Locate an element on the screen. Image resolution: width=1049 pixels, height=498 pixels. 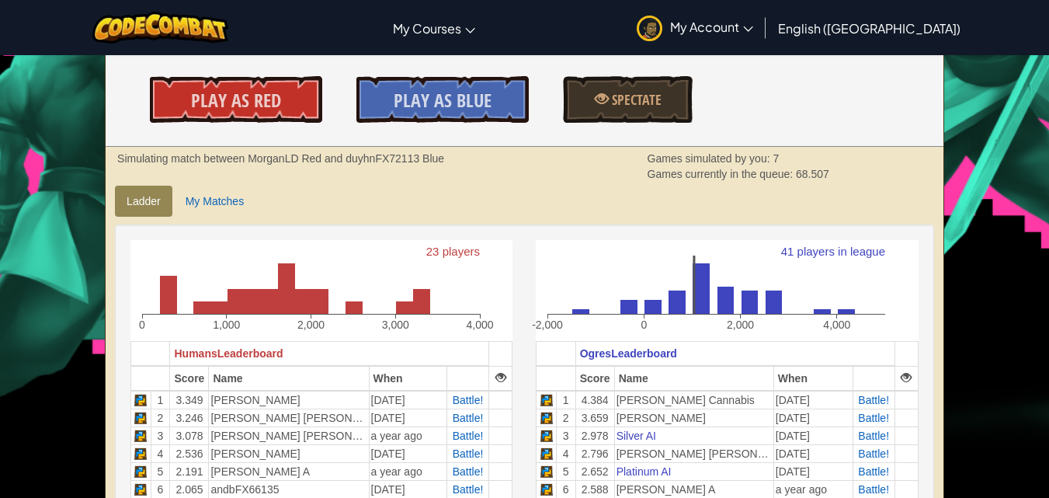
a: My Courses is located at coordinates (434, 28).